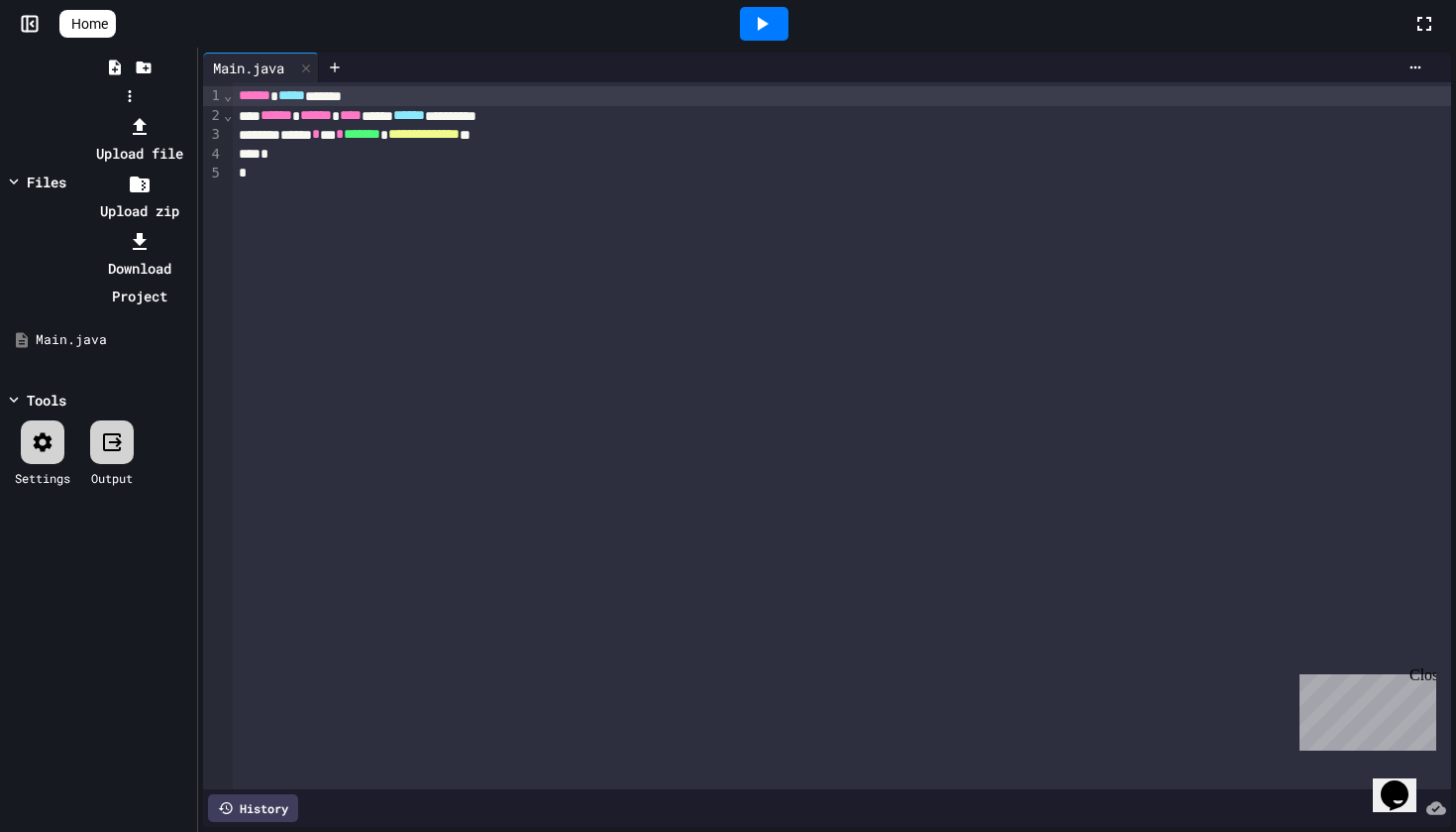 The image size is (1456, 832). What do you see at coordinates (213, 135) in the screenshot?
I see `div: 3` at bounding box center [213, 135].